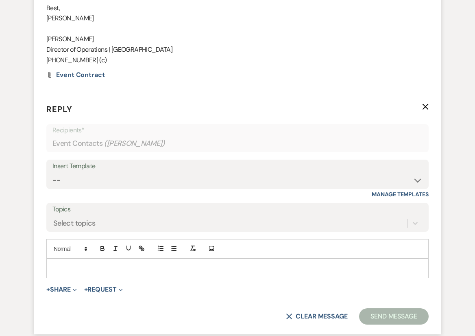 The image size is (475, 336). Describe the element at coordinates (81, 74) in the screenshot. I see `span: Event Contract` at that location.